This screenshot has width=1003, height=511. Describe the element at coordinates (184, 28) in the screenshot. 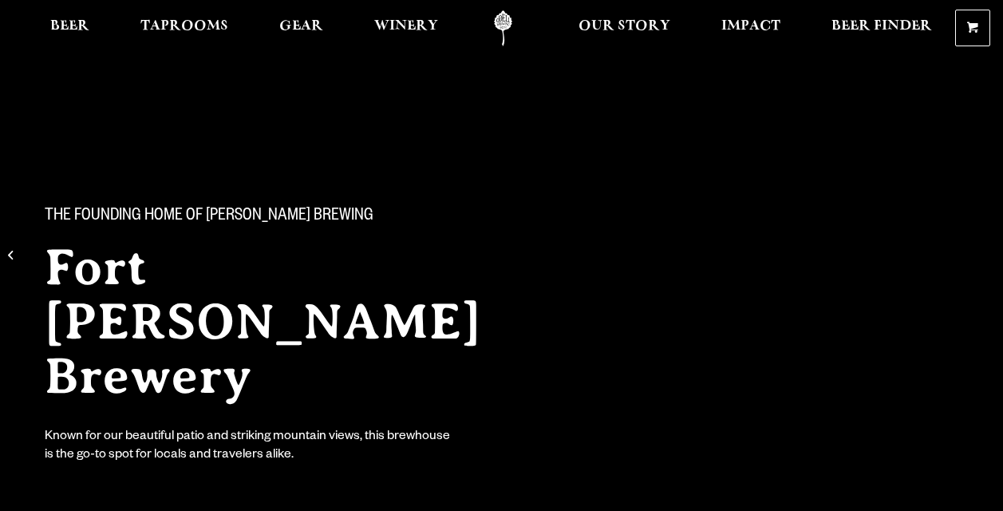

I see `a: Taprooms` at that location.